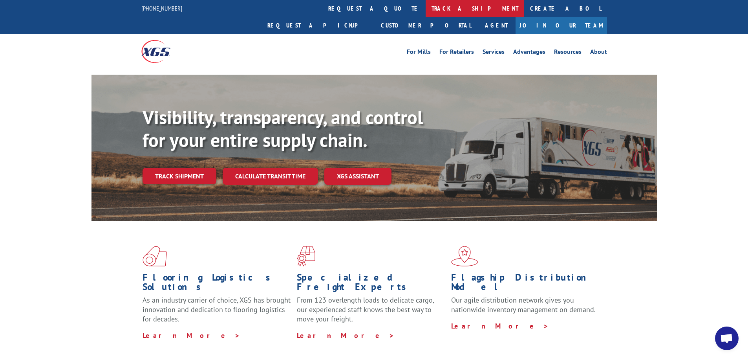  I want to click on a: About, so click(598, 53).